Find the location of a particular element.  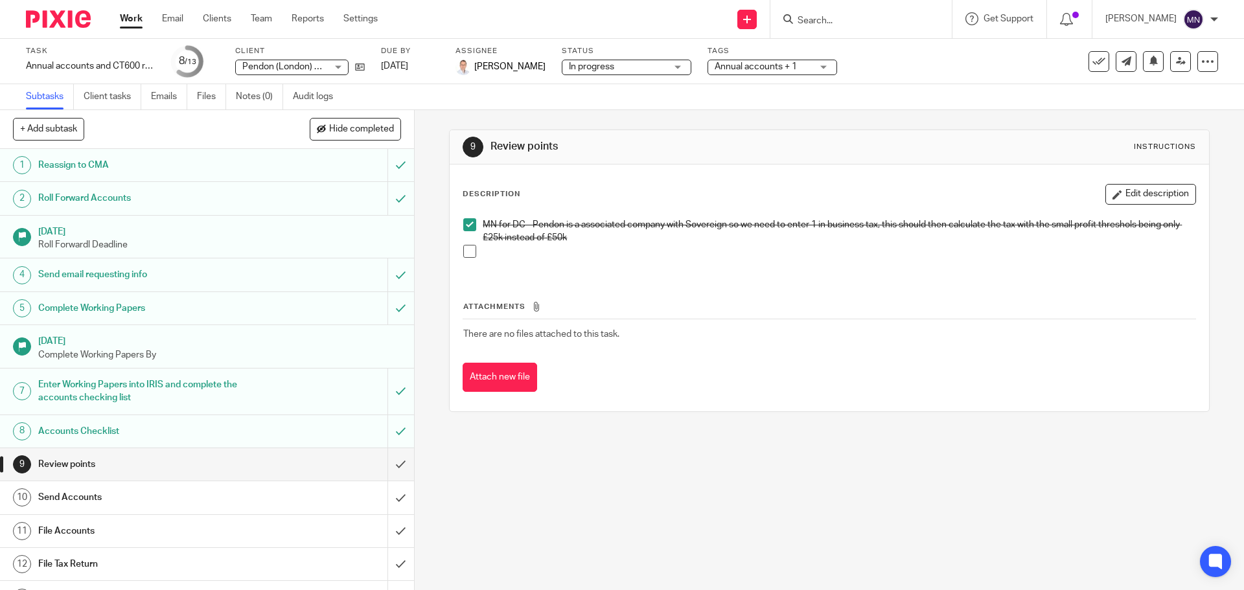

img: svg%3E is located at coordinates (1194, 19).